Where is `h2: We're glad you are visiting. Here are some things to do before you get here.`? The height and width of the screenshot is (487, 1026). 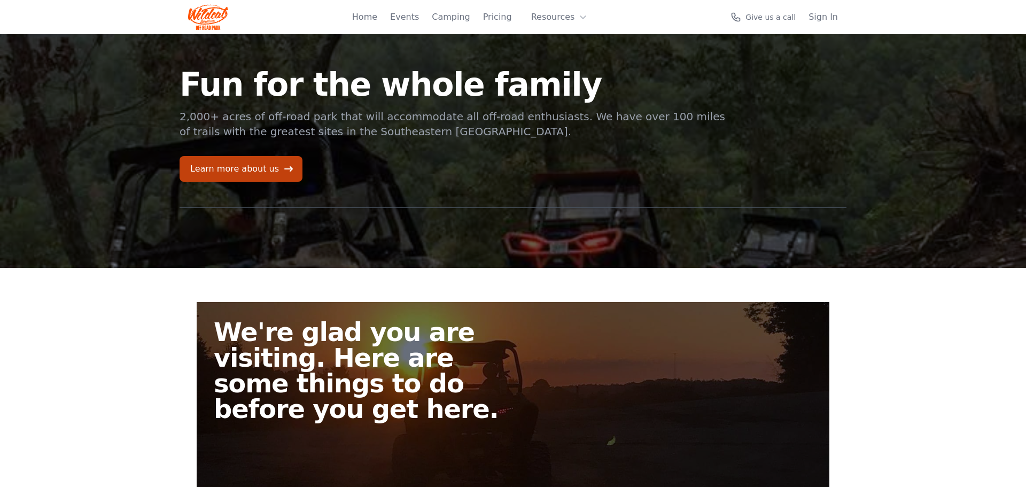 h2: We're glad you are visiting. Here are some things to do before you get here. is located at coordinates (368, 370).